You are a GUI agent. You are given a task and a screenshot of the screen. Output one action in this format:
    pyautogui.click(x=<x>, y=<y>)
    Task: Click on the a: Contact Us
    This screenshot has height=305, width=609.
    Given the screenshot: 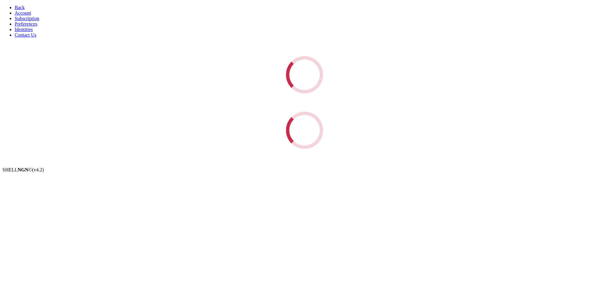 What is the action you would take?
    pyautogui.click(x=26, y=35)
    